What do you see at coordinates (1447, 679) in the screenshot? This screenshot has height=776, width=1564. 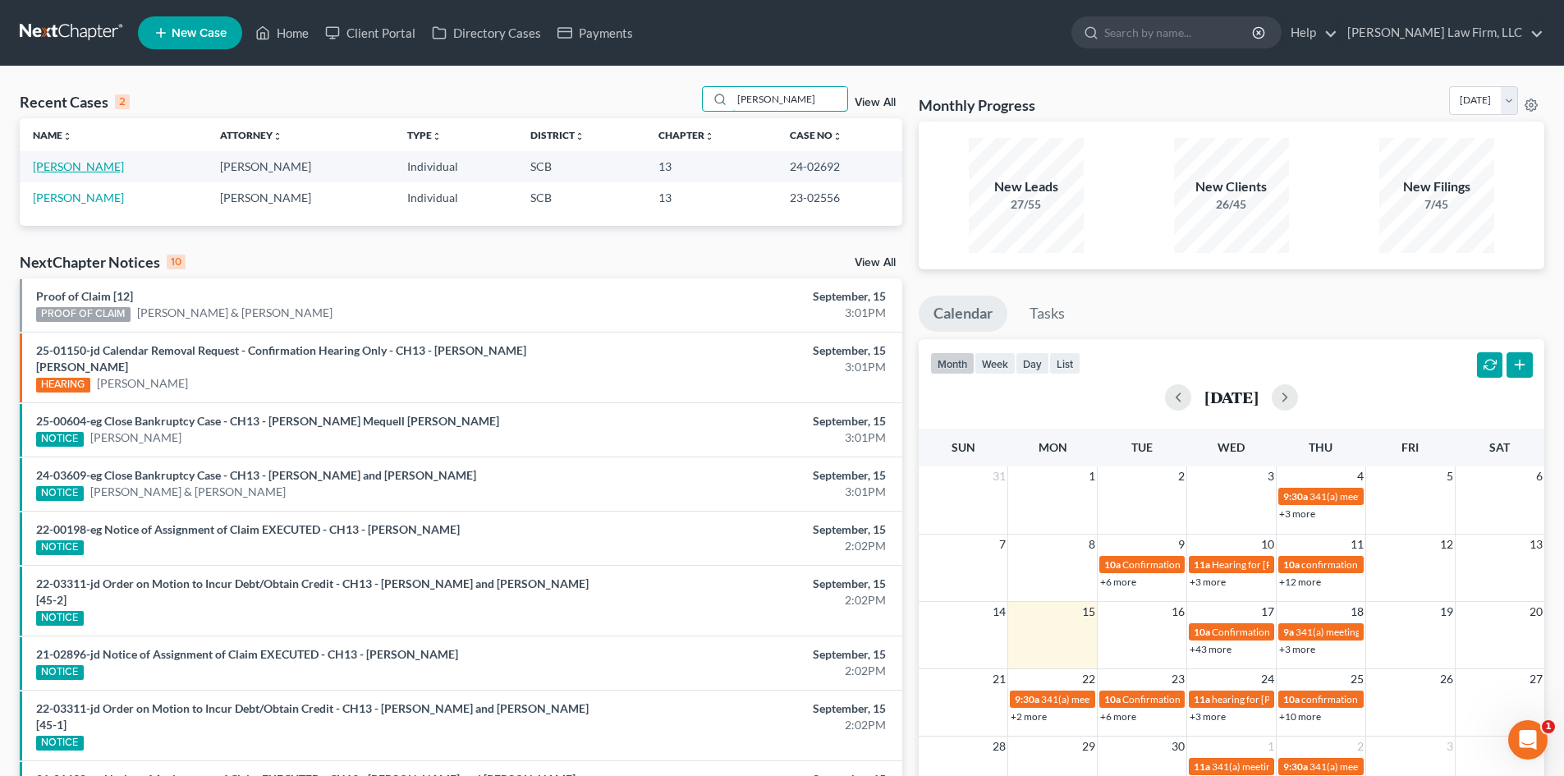 I see `span: 26` at bounding box center [1447, 679].